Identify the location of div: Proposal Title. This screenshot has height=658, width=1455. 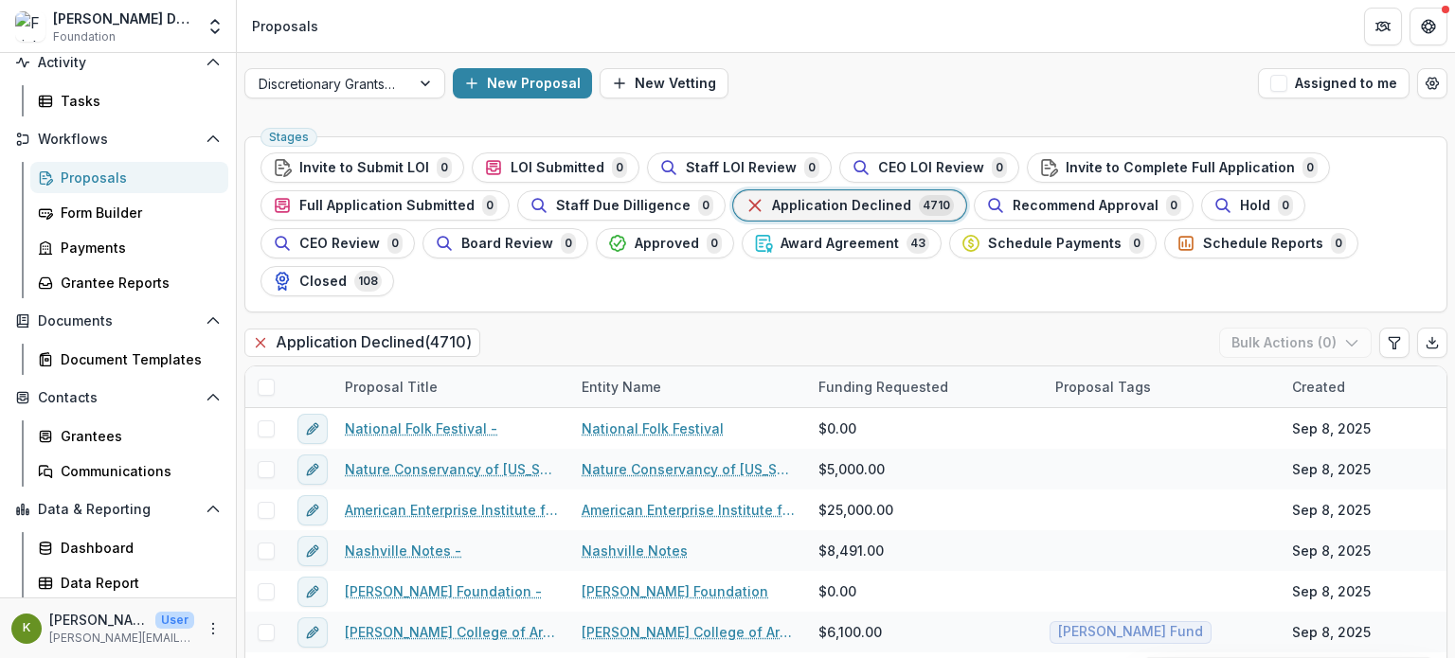
(391, 387).